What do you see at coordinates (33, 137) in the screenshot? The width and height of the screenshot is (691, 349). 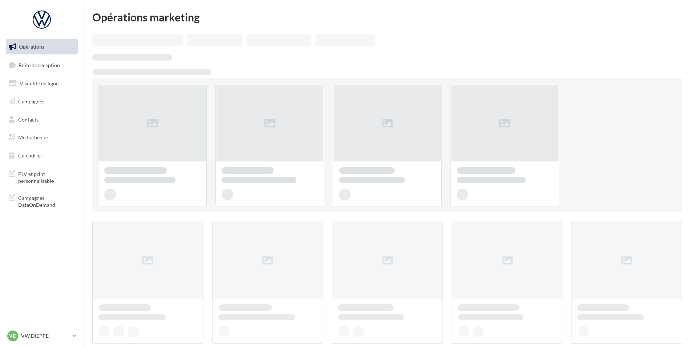 I see `span: Médiathèque` at bounding box center [33, 137].